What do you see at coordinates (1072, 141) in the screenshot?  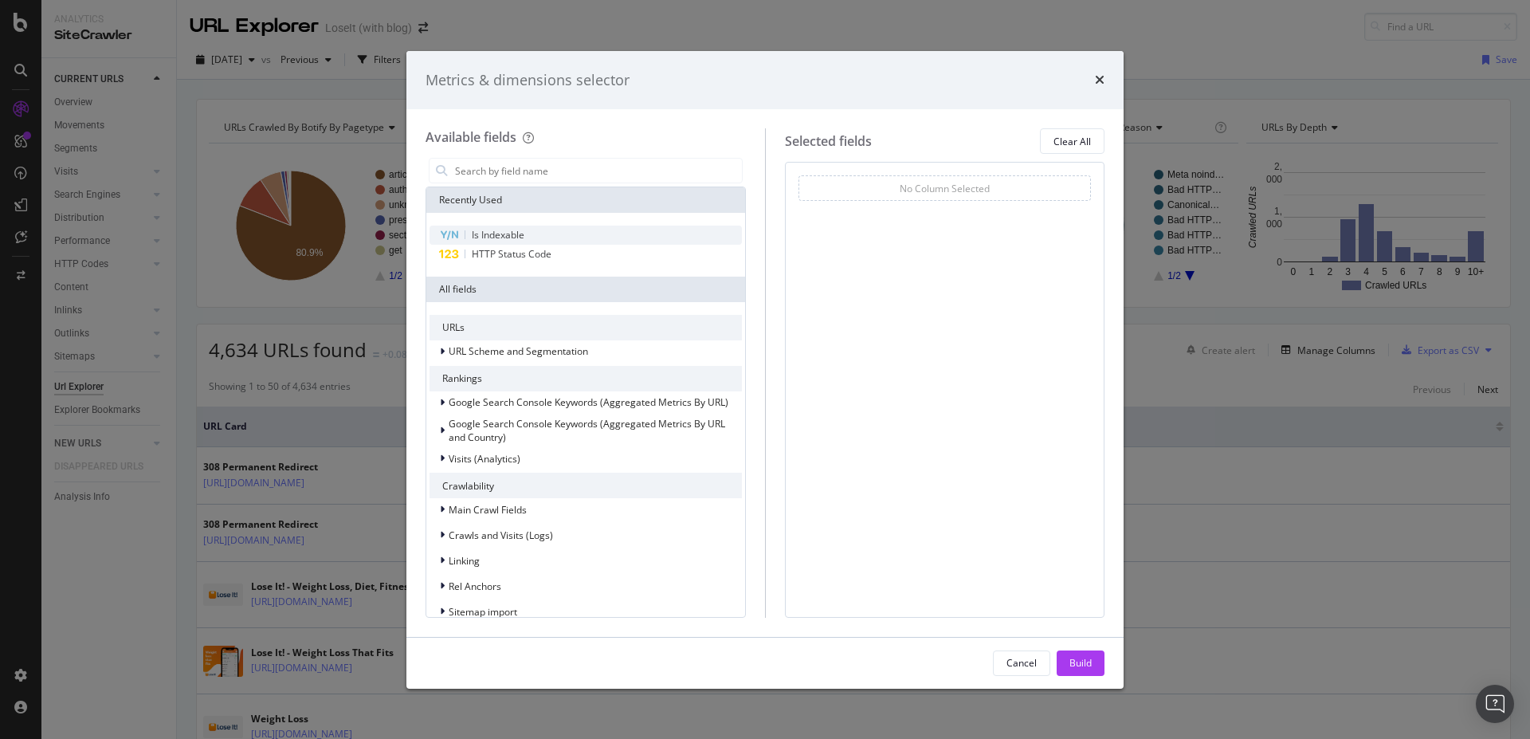 I see `button: Clear All` at bounding box center [1072, 141].